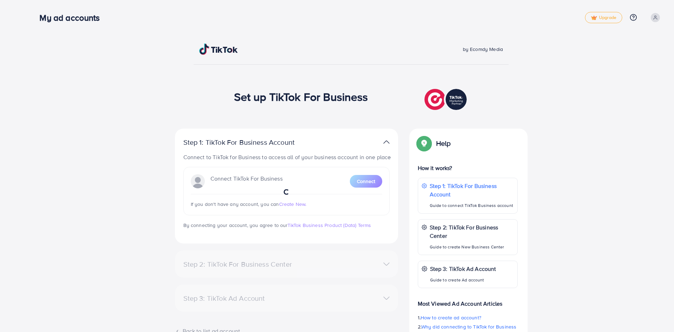 The width and height of the screenshot is (674, 332). What do you see at coordinates (218, 49) in the screenshot?
I see `img: TikTok` at bounding box center [218, 49].